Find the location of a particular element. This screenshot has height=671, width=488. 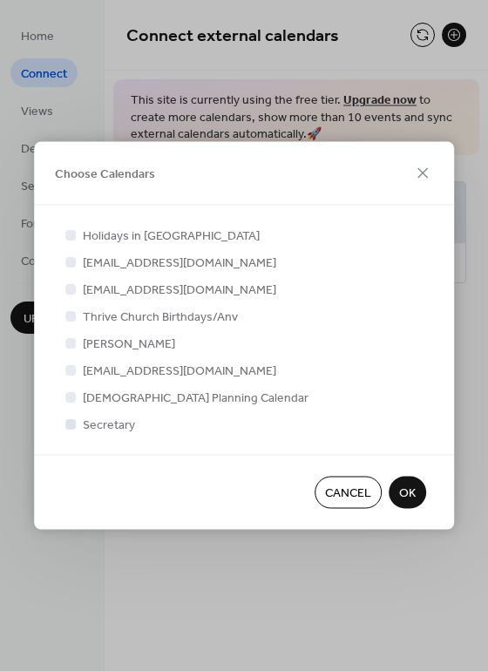

span: Thrive Church Birthdays/Anv is located at coordinates (160, 317).